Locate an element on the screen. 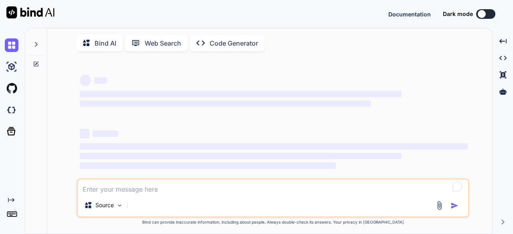 Image resolution: width=513 pixels, height=234 pixels. img: chat is located at coordinates (12, 45).